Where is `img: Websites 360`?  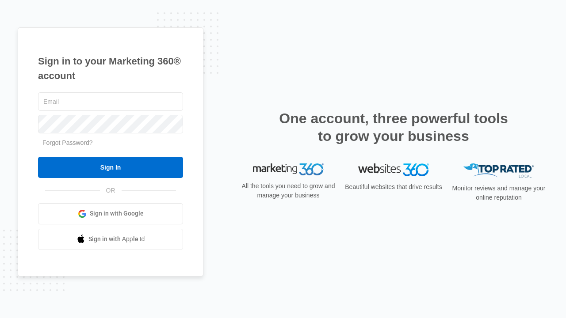 img: Websites 360 is located at coordinates (393, 170).